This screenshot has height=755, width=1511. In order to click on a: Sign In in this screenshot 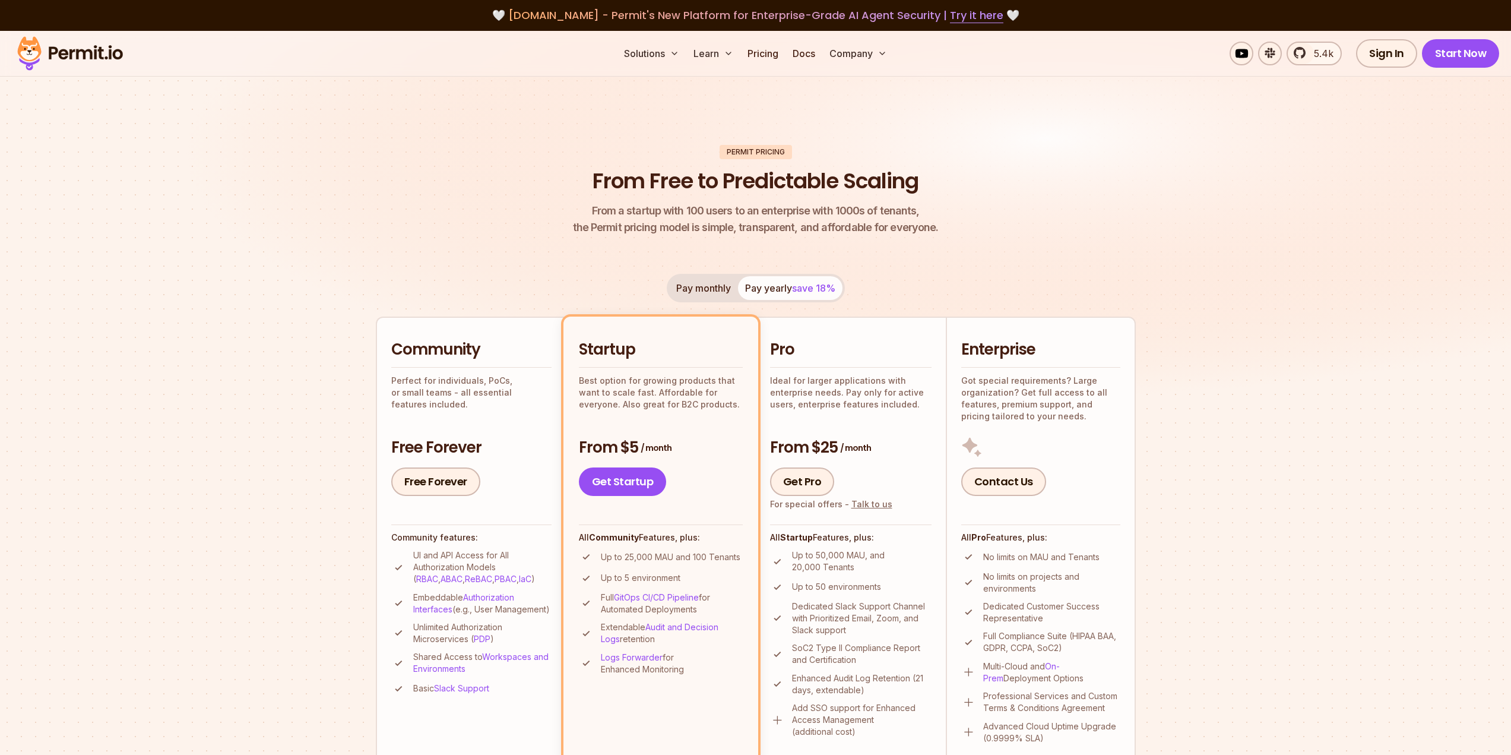, I will do `click(1386, 53)`.